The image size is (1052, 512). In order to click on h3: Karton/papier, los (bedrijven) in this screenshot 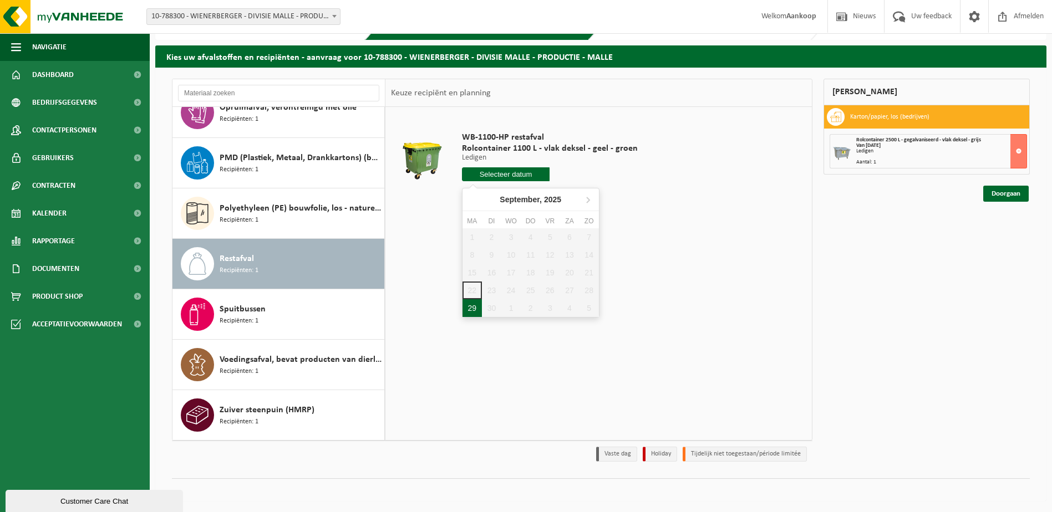, I will do `click(889, 117)`.